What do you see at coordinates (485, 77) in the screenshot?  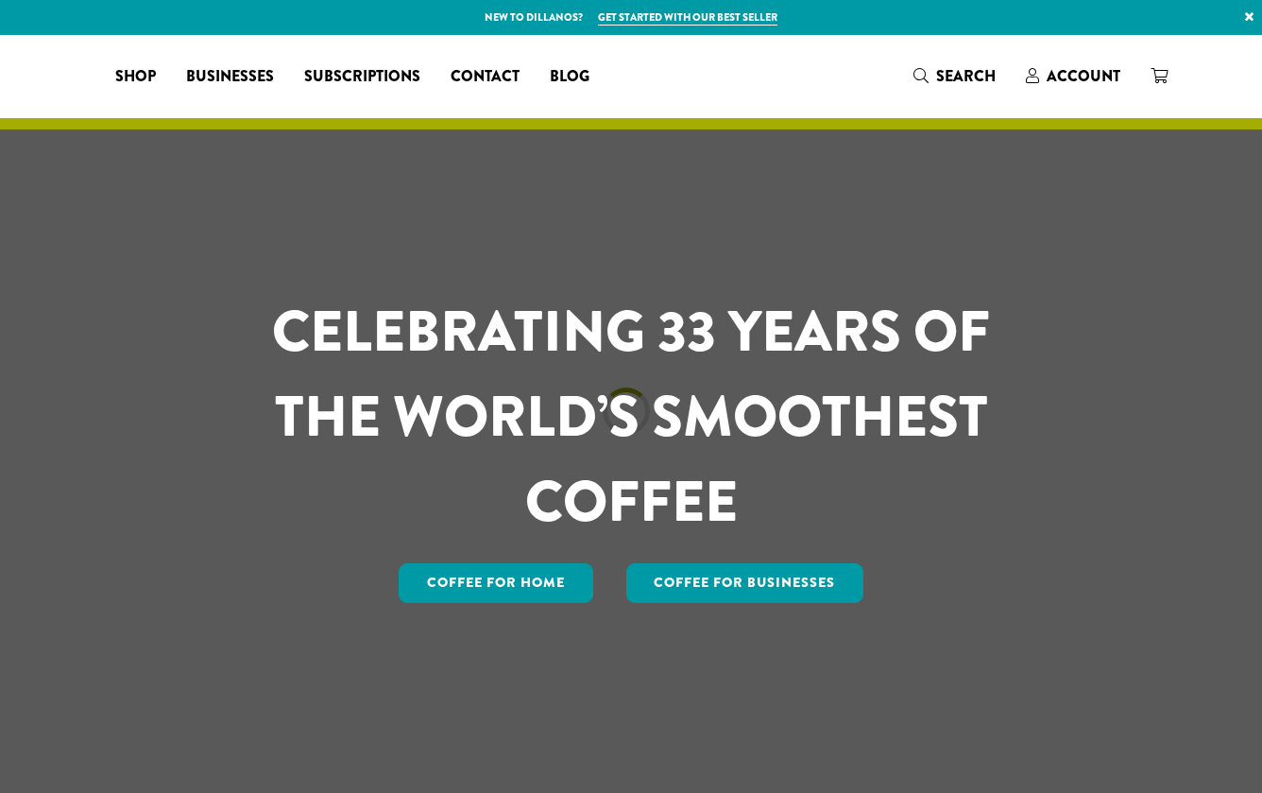 I see `span: Contact` at bounding box center [485, 77].